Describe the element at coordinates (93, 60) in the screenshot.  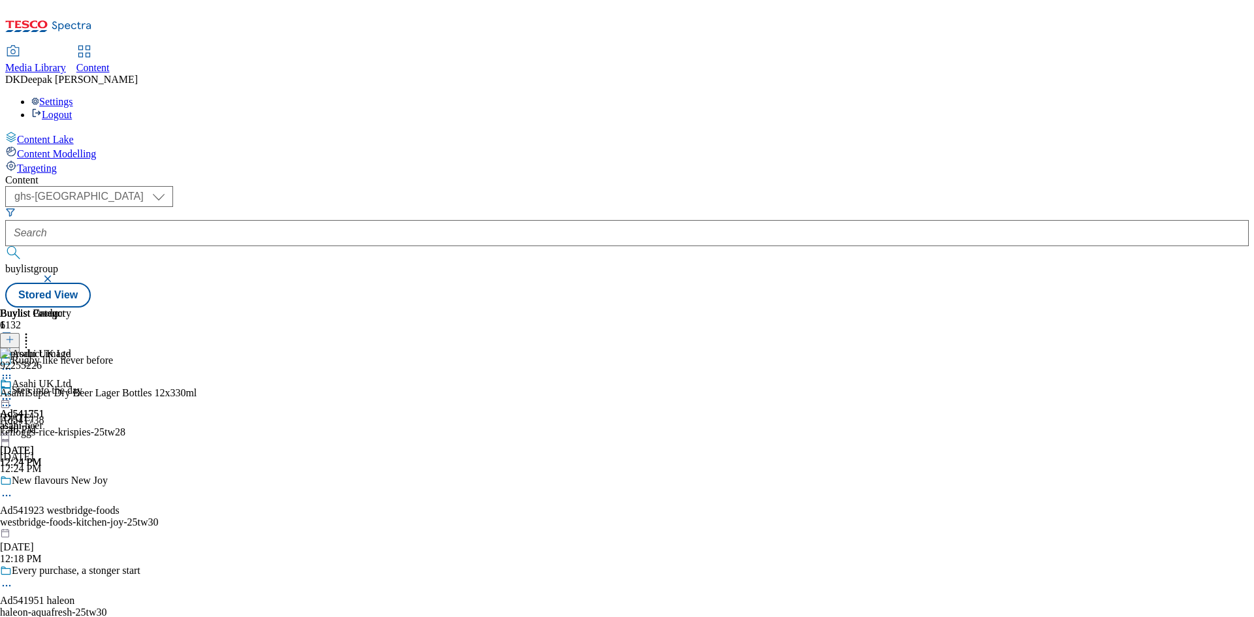
I see `a: Content` at that location.